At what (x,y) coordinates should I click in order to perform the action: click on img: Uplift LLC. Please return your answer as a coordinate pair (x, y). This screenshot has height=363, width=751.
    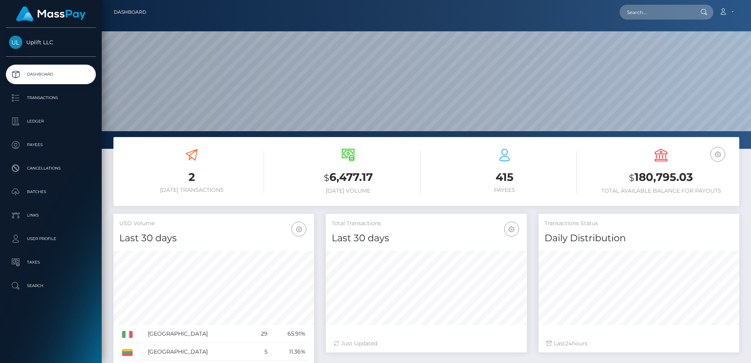
    Looking at the image, I should click on (16, 42).